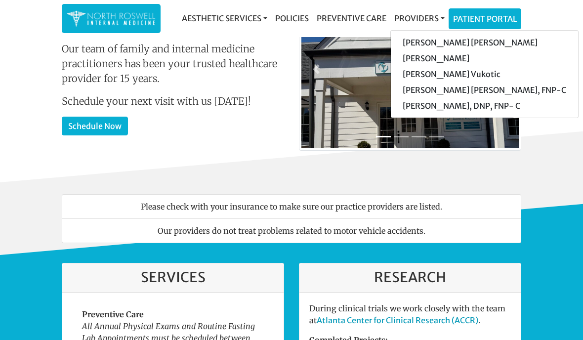 The width and height of the screenshot is (583, 340). Describe the element at coordinates (173, 278) in the screenshot. I see `h3: Services` at that location.